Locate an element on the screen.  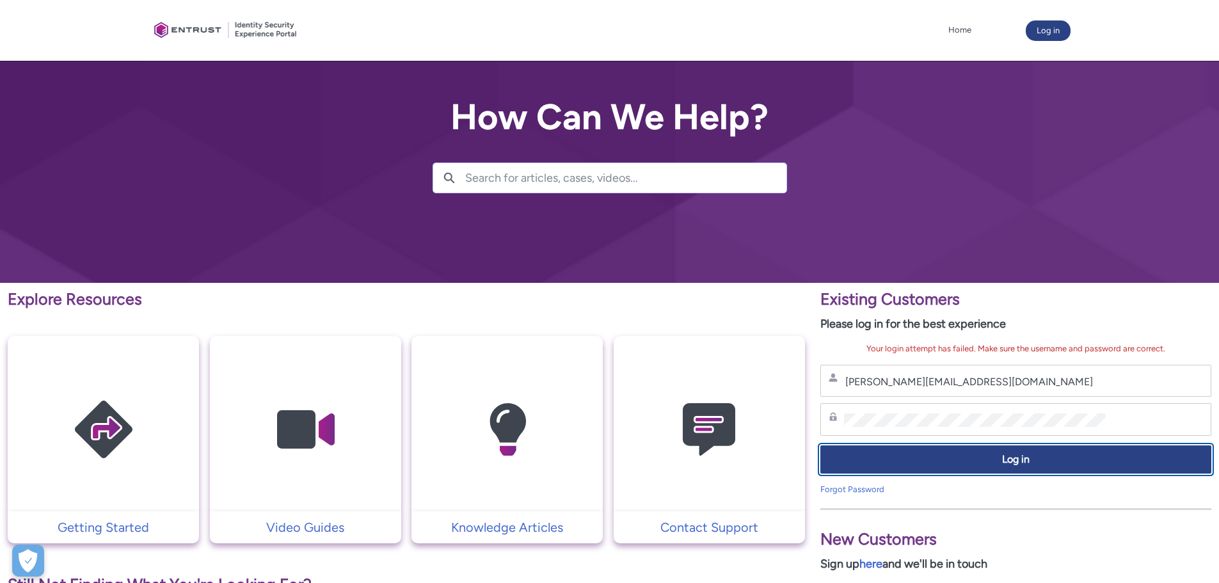
a: Knowledge Articles is located at coordinates (507, 527).